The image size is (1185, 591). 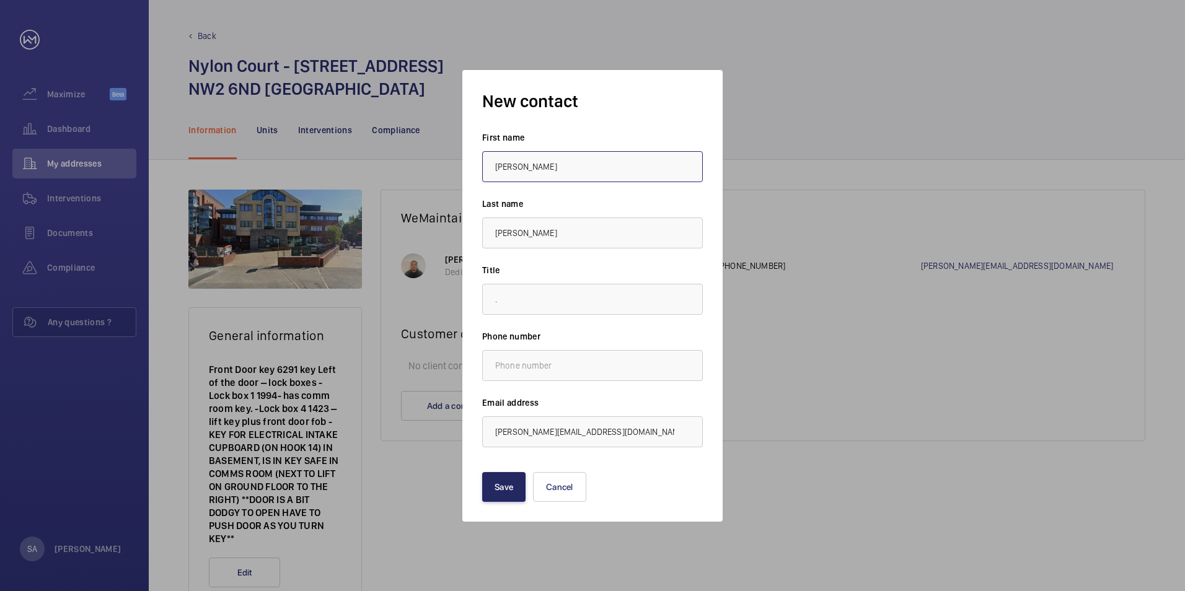 What do you see at coordinates (593, 432) in the screenshot?
I see `input: Email address` at bounding box center [593, 432].